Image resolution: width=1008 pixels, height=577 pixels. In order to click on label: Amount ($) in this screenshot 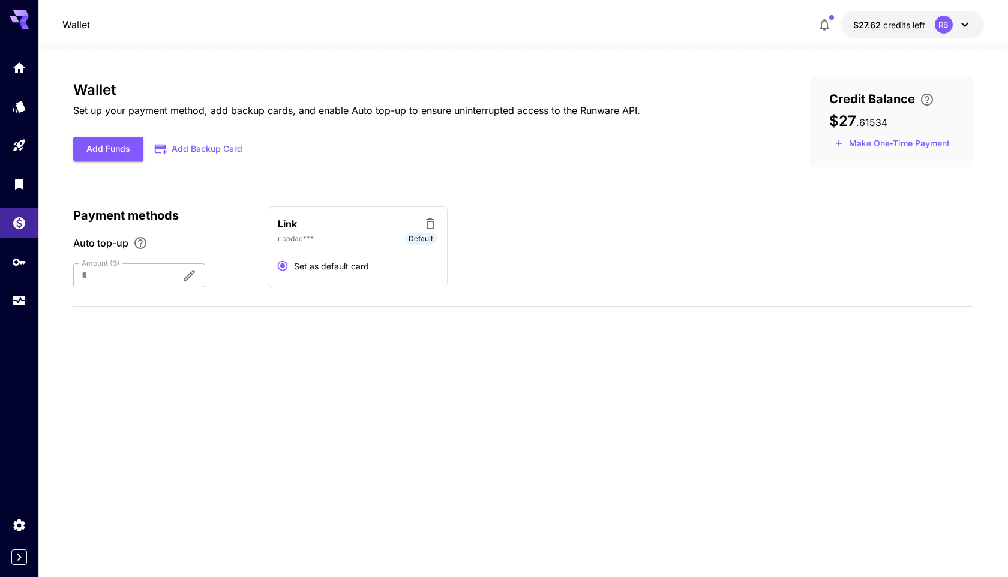, I will do `click(101, 263)`.